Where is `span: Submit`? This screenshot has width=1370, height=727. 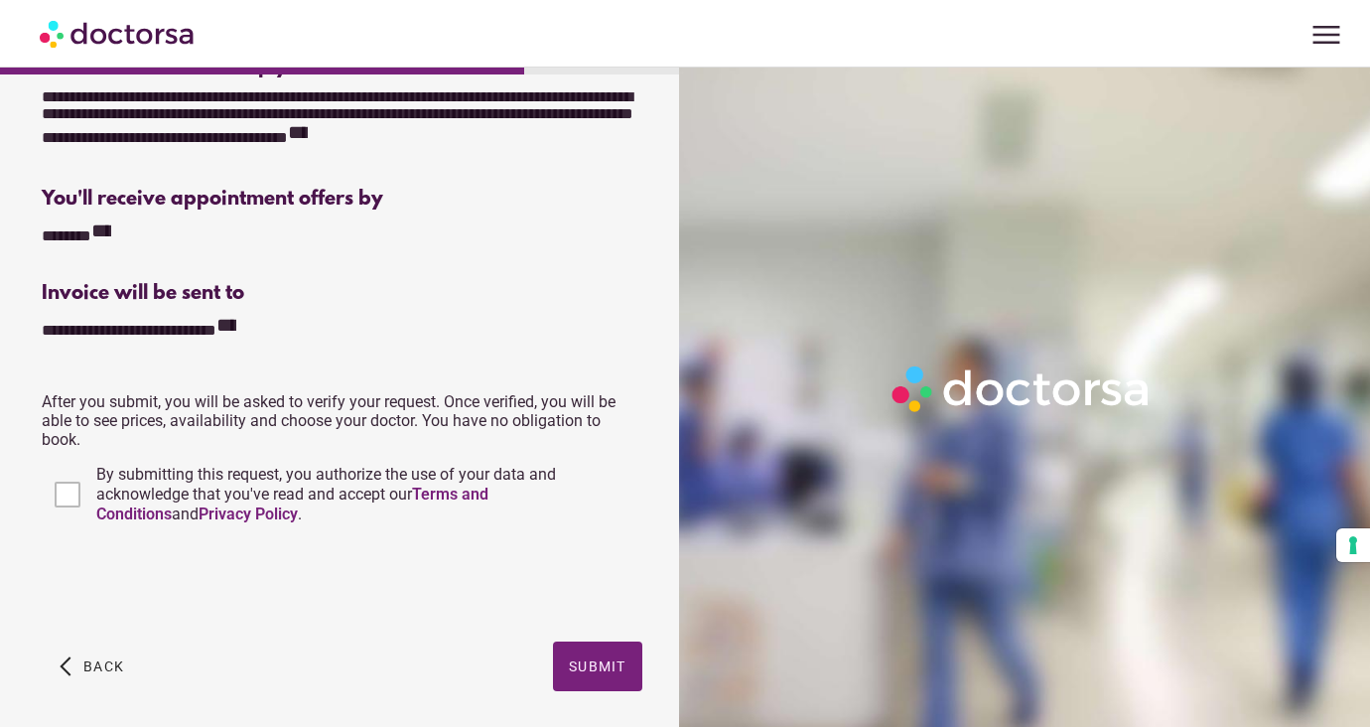 span: Submit is located at coordinates (598, 666).